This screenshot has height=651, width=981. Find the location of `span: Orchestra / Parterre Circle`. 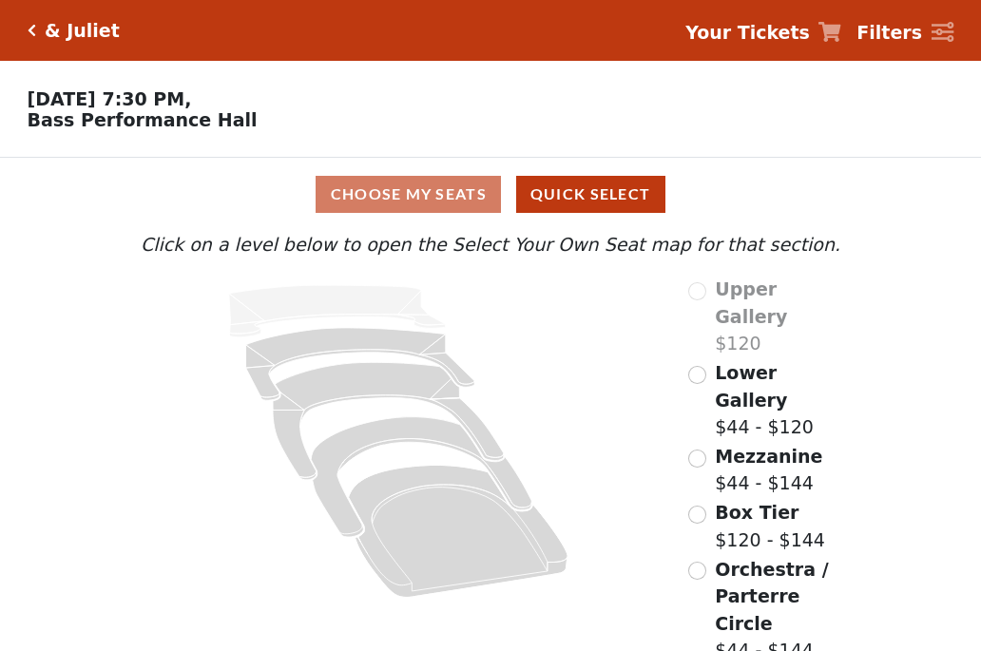

span: Orchestra / Parterre Circle is located at coordinates (771, 596).